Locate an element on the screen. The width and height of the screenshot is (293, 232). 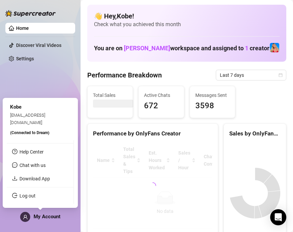
span: 3598 is located at coordinates (212, 106).